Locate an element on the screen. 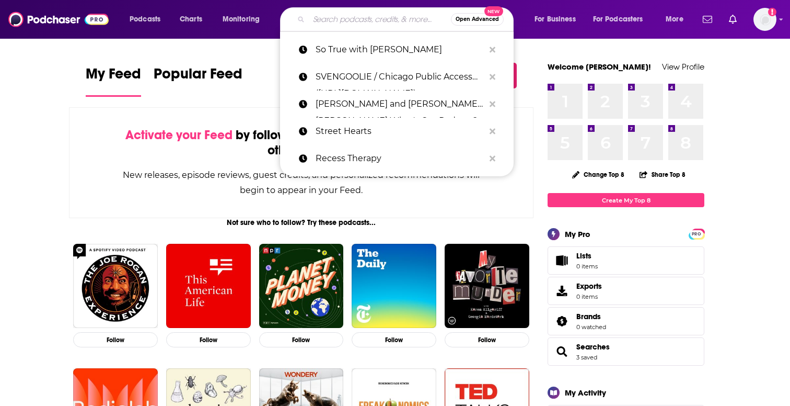 This screenshot has width=790, height=406. input: Search podcasts, credits, & more... is located at coordinates (380, 19).